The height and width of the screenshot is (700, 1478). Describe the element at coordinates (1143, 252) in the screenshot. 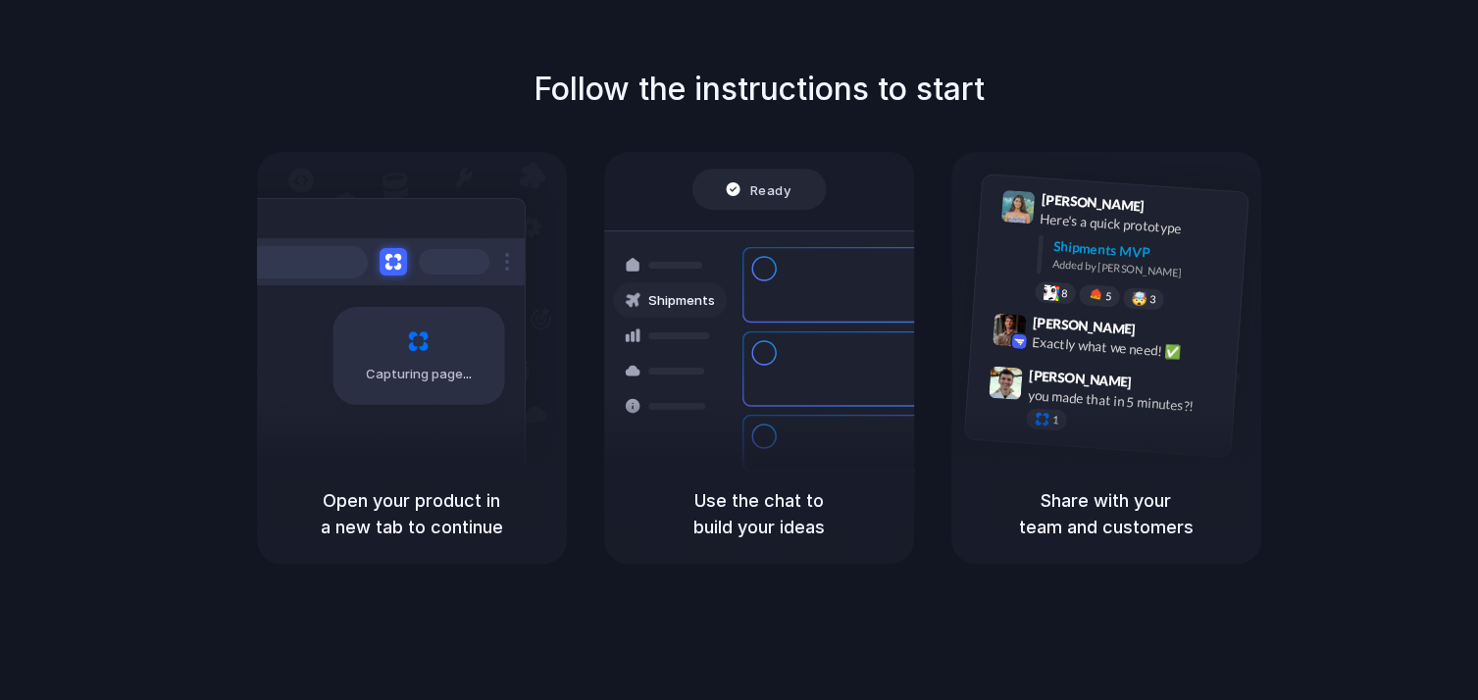

I see `div: Shipments MVP` at that location.